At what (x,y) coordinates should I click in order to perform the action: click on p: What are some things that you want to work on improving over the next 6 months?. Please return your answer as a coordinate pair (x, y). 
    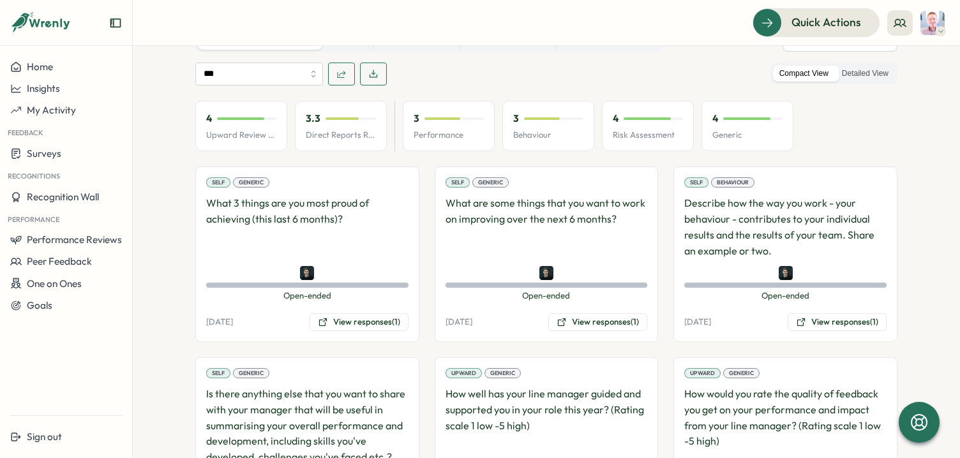
    Looking at the image, I should click on (546, 227).